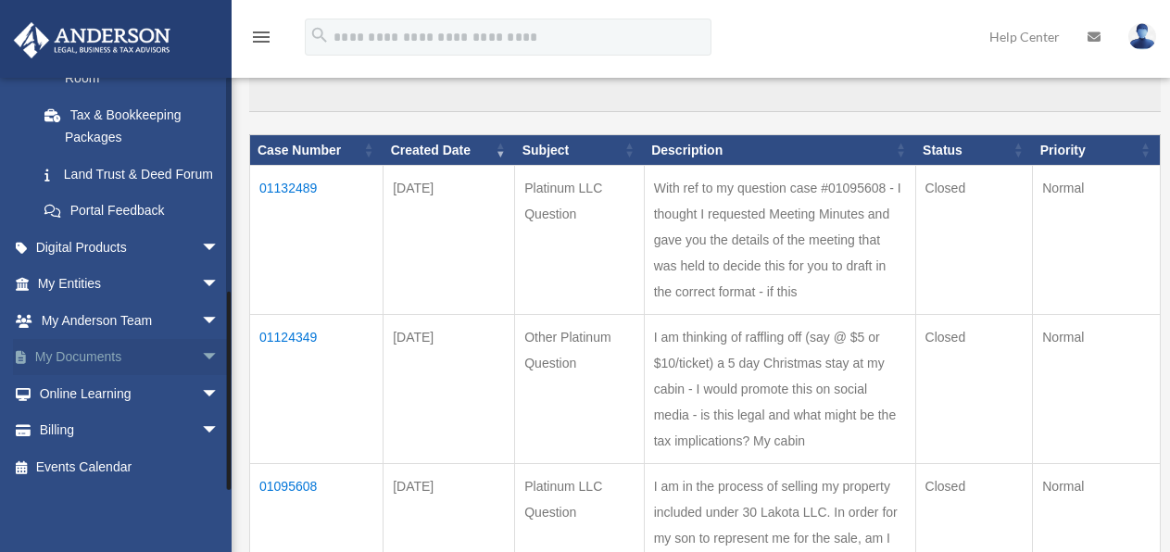  What do you see at coordinates (705, 82) in the screenshot?
I see `label: Search:` at bounding box center [705, 82].